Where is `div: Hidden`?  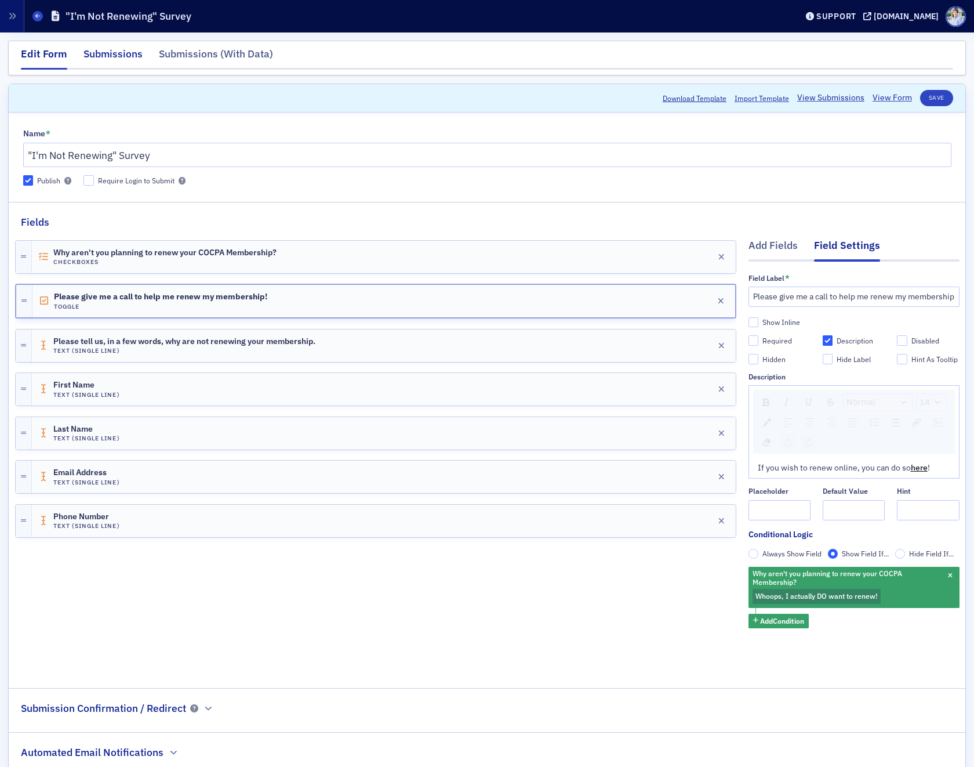 div: Hidden is located at coordinates (774, 359).